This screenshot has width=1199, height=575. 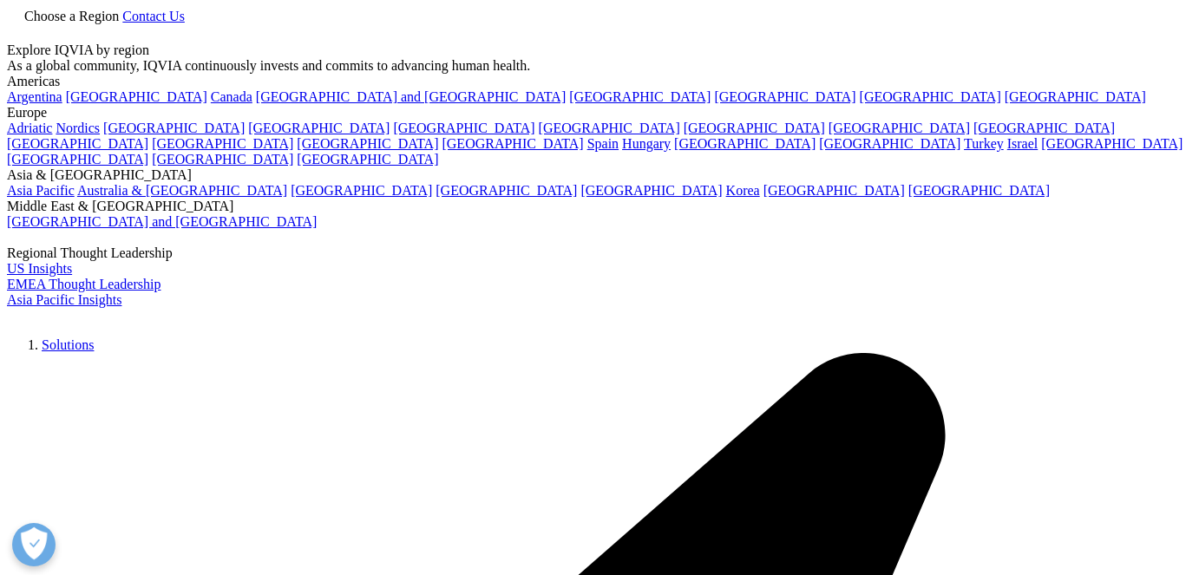 What do you see at coordinates (77, 128) in the screenshot?
I see `a: Nordics` at bounding box center [77, 128].